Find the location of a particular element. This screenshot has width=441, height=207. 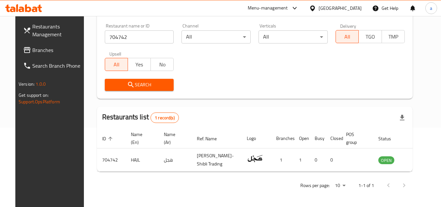

td: هجل is located at coordinates (175, 160).